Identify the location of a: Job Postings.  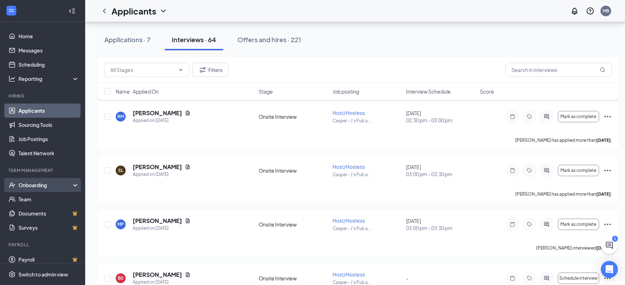
(49, 139).